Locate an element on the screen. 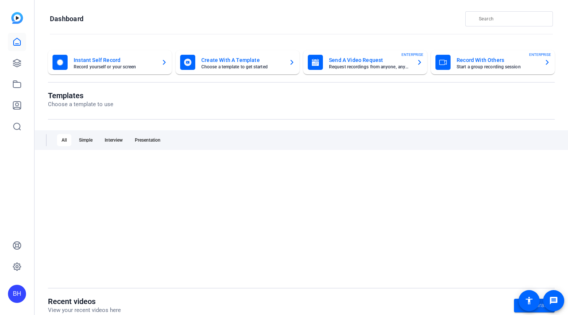 This screenshot has height=315, width=568. img: blue-gradient.svg is located at coordinates (17, 18).